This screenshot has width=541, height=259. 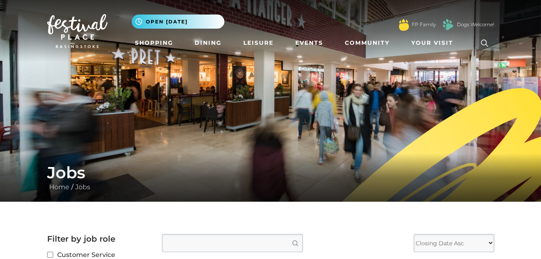 What do you see at coordinates (433, 43) in the screenshot?
I see `span: Your Visit` at bounding box center [433, 43].